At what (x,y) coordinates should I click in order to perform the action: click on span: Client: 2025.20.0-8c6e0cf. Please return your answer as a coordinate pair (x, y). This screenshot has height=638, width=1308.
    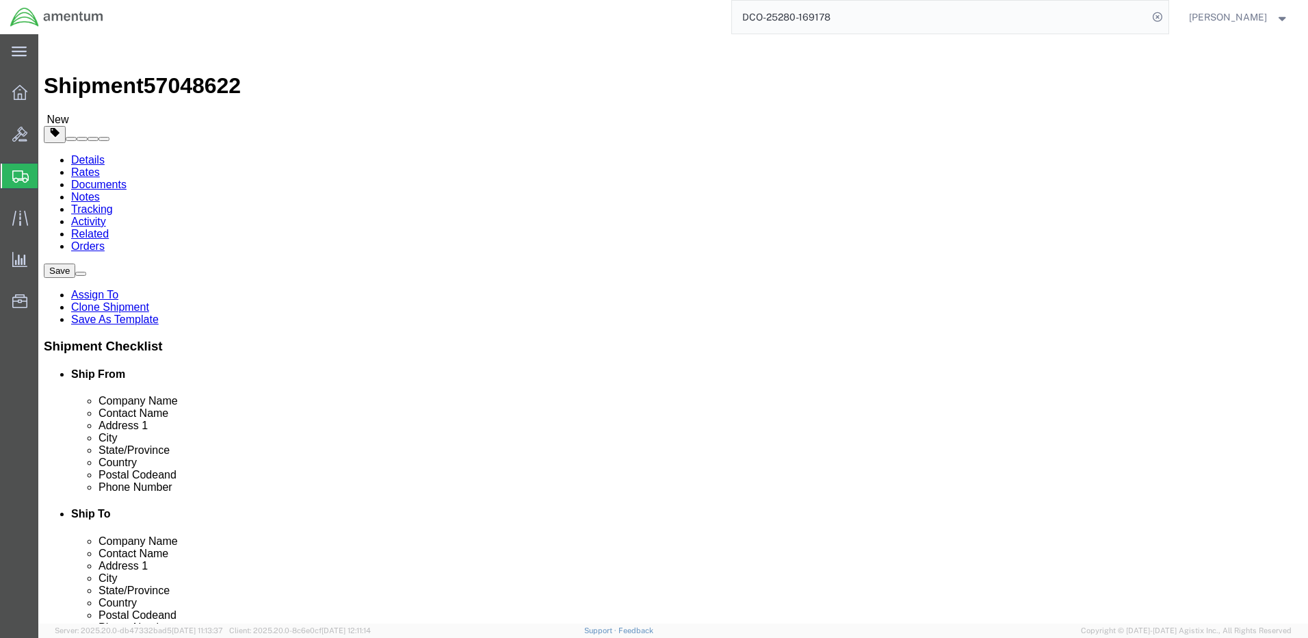
    Looking at the image, I should click on (300, 630).